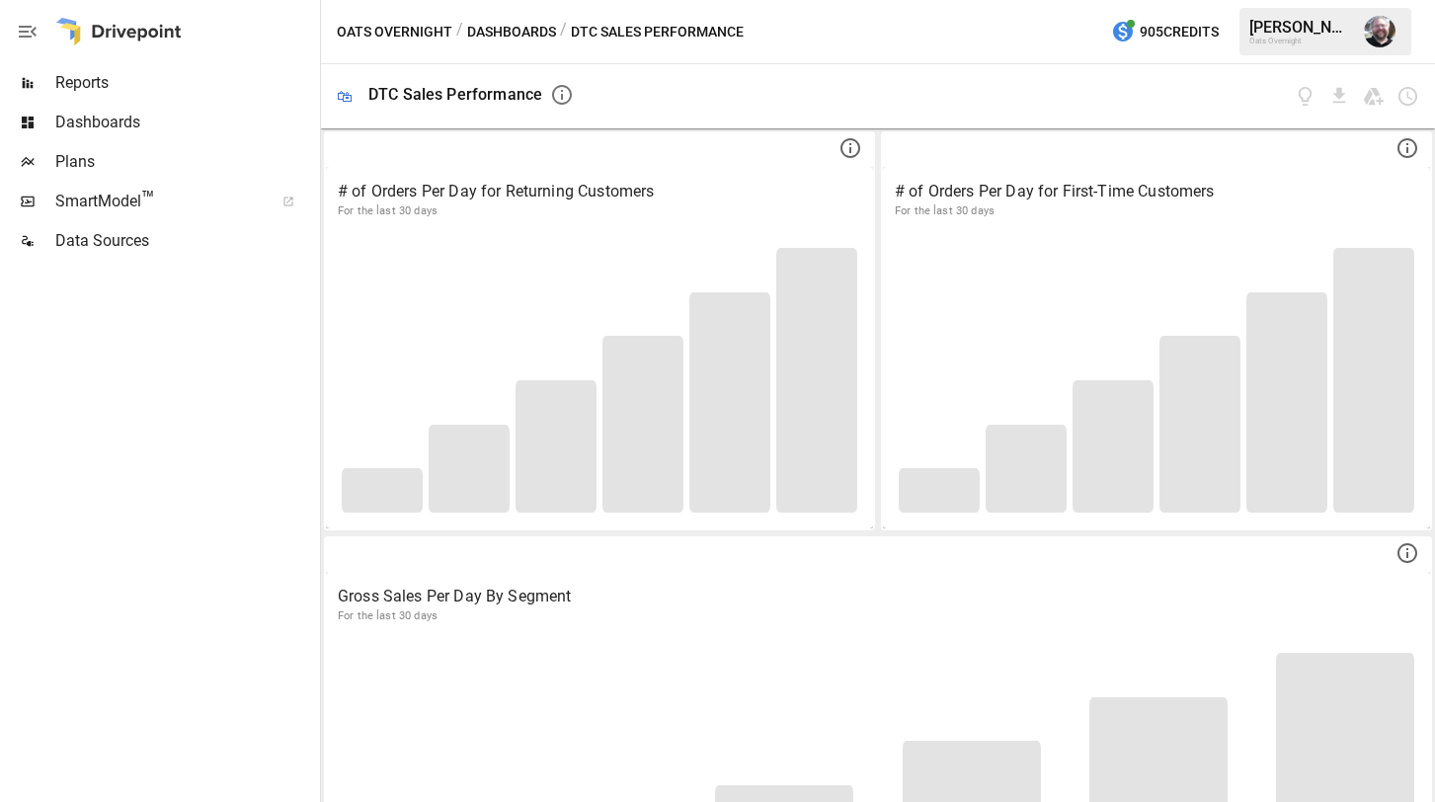  I want to click on img: Thomas Keller, so click(1380, 32).